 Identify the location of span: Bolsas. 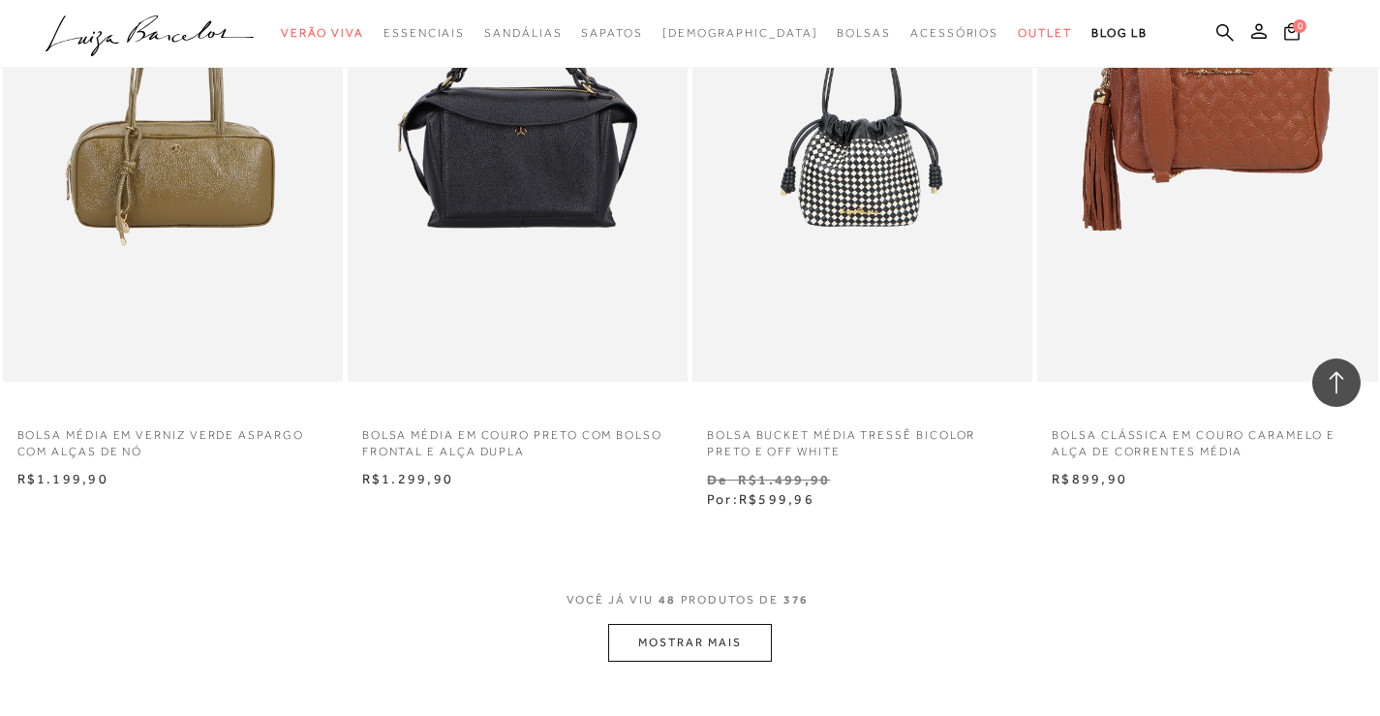
(864, 33).